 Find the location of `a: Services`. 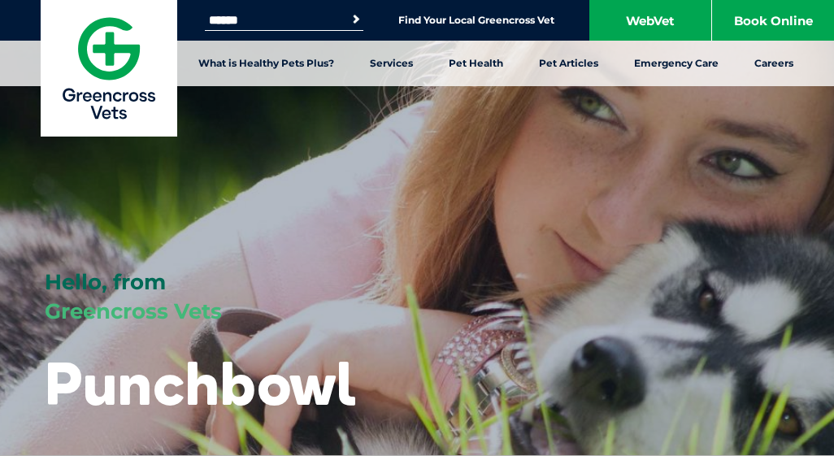

a: Services is located at coordinates (391, 63).